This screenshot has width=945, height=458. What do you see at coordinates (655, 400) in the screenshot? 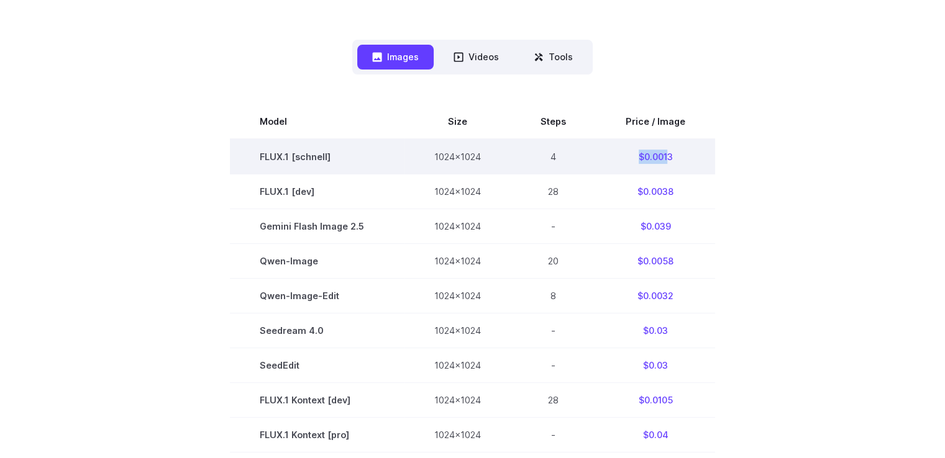
I see `td: $0.0105` at bounding box center [655, 400].